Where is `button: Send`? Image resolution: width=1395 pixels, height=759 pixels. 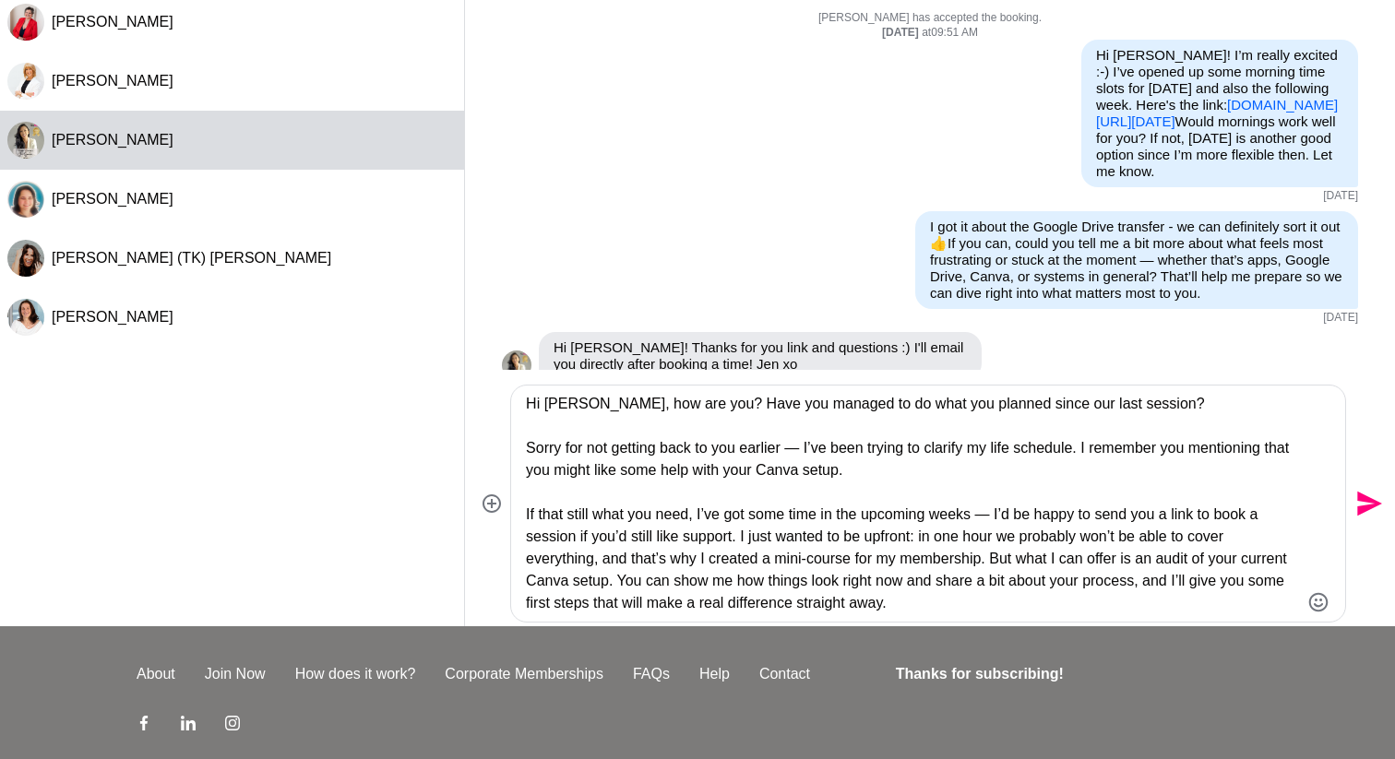 button: Send is located at coordinates (1366, 504).